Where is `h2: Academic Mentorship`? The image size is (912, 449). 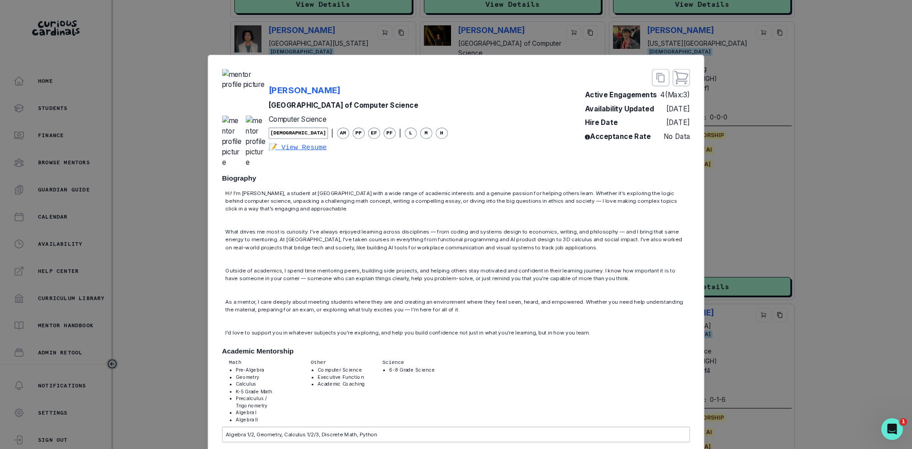
h2: Academic Mentorship is located at coordinates (456, 351).